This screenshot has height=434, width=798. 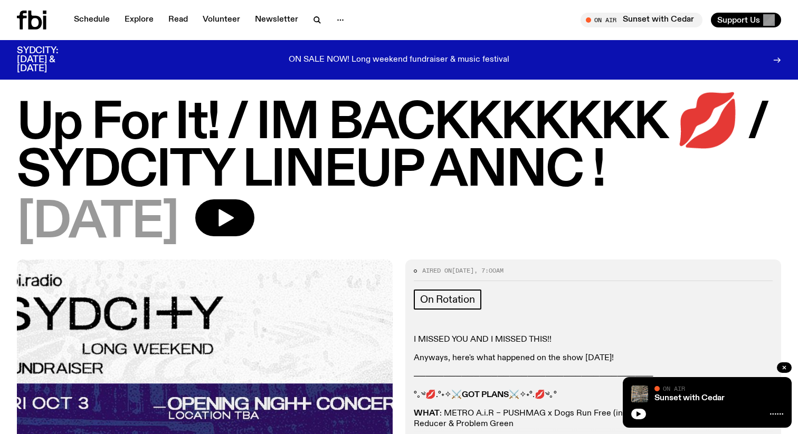 I want to click on span: Aired on, so click(x=437, y=271).